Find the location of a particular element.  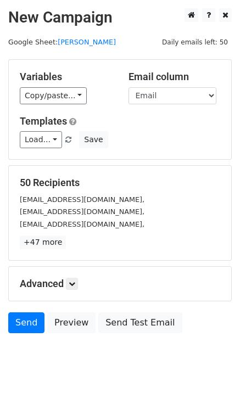

button: Save is located at coordinates (93, 139).